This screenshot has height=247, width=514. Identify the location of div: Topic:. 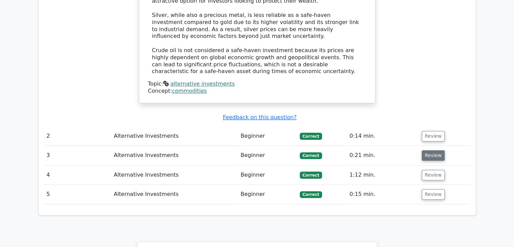
(257, 84).